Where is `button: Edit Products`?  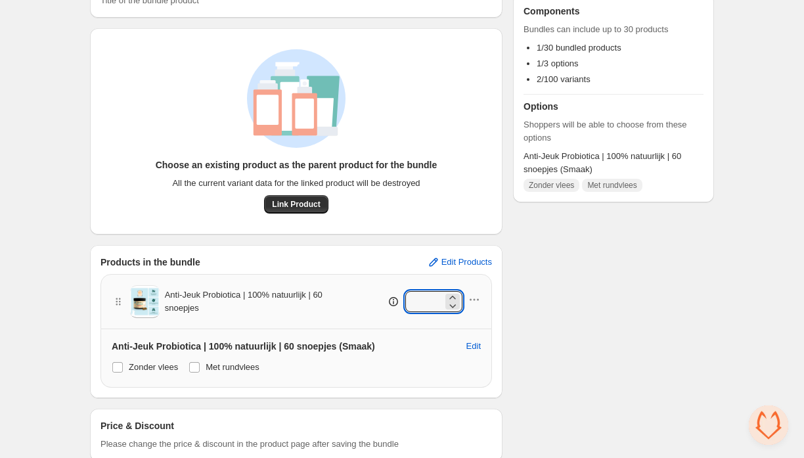
button: Edit Products is located at coordinates (459, 262).